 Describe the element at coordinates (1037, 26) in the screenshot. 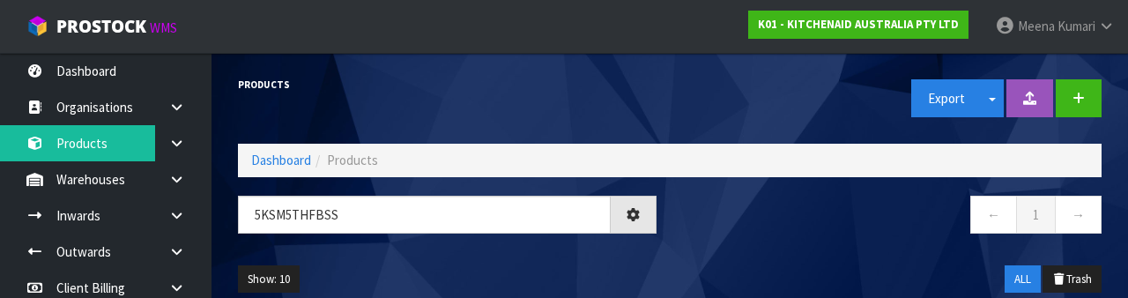

I see `span: Meena` at that location.